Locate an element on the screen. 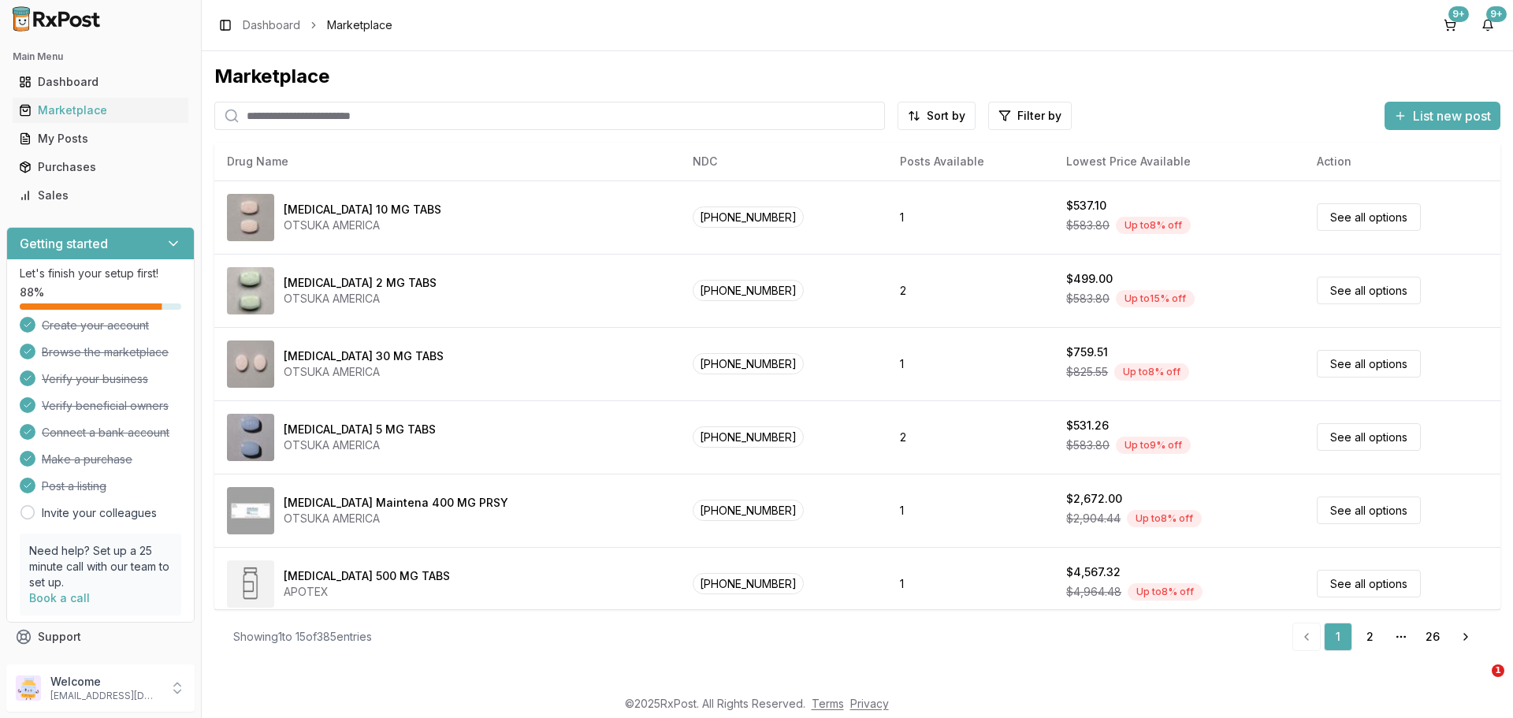  div: $4,567.32 is located at coordinates (1093, 572).